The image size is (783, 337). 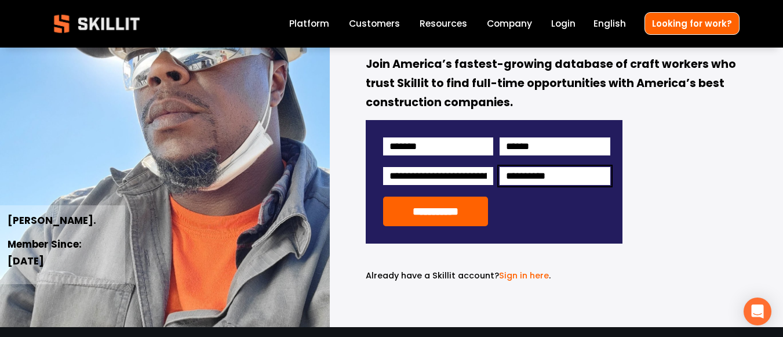 What do you see at coordinates (757, 311) in the screenshot?
I see `div: Open Intercom Messenger` at bounding box center [757, 311].